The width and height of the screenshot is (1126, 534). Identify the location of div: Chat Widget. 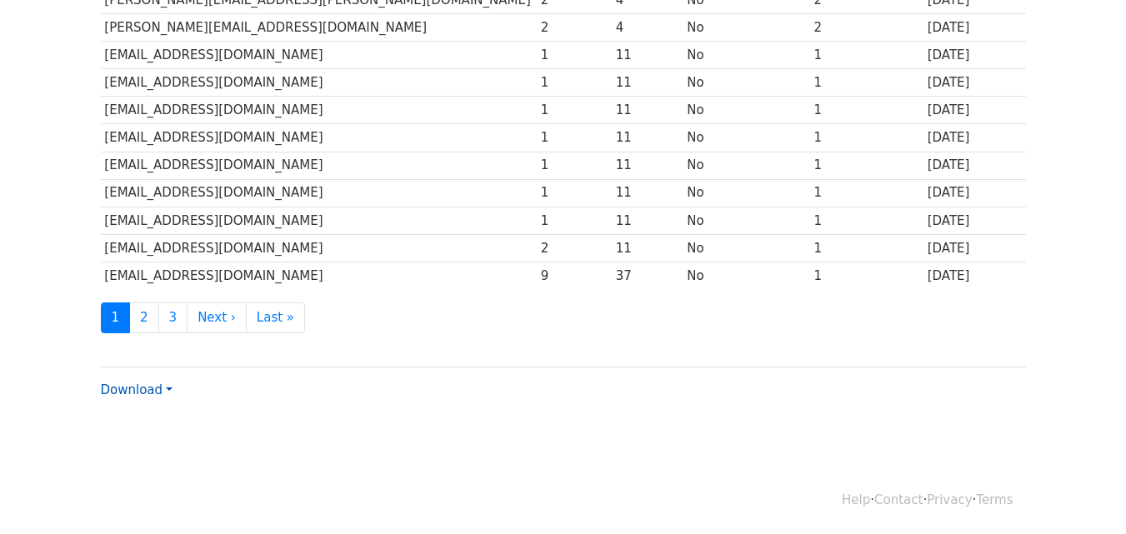
(1084, 494).